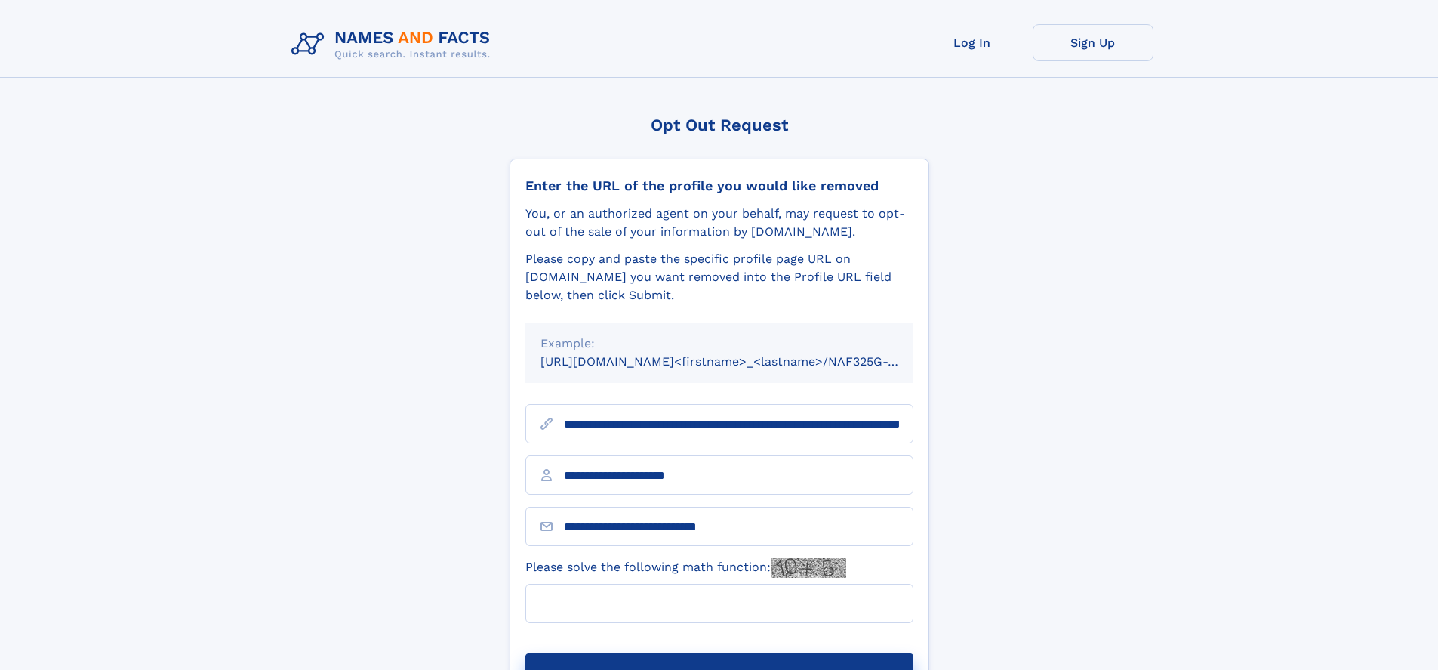 The image size is (1438, 670). What do you see at coordinates (1093, 42) in the screenshot?
I see `a: Sign Up` at bounding box center [1093, 42].